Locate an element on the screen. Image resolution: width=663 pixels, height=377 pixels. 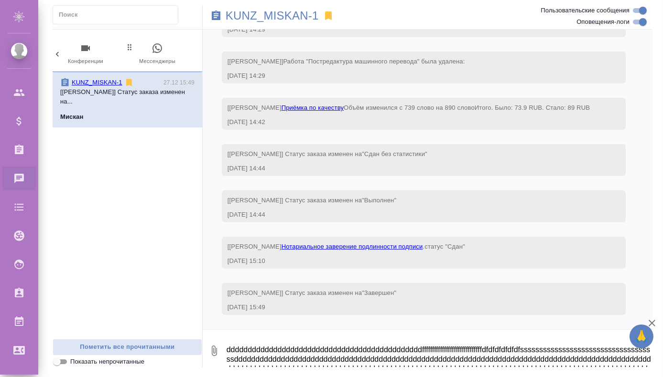
svg: Зажми и перетащи, чтобы поменять порядок вкладок is located at coordinates (129, 47).